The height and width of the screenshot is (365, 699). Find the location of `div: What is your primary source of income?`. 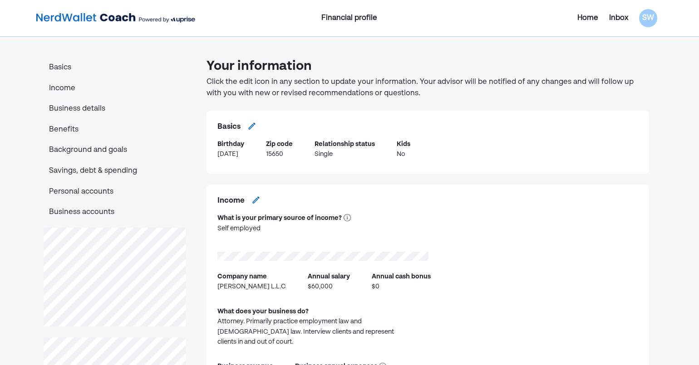

div: What is your primary source of income? is located at coordinates (280, 218).